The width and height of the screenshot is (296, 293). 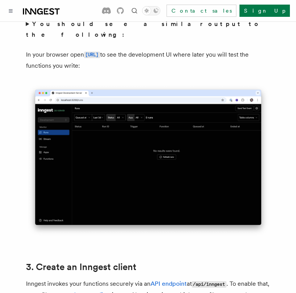 What do you see at coordinates (201, 11) in the screenshot?
I see `a: Contact sales` at bounding box center [201, 11].